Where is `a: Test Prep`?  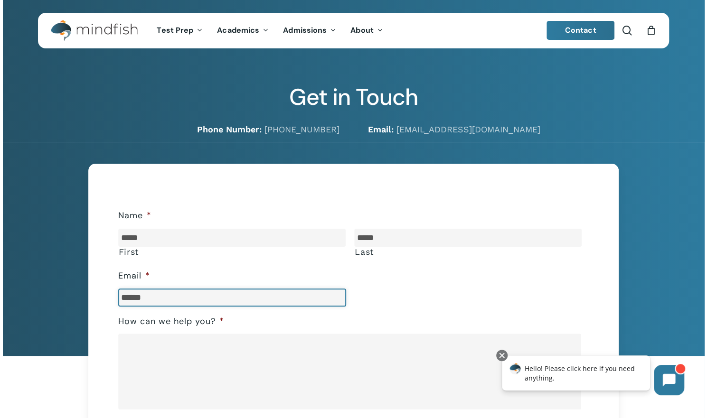
a: Test Prep is located at coordinates (179, 30).